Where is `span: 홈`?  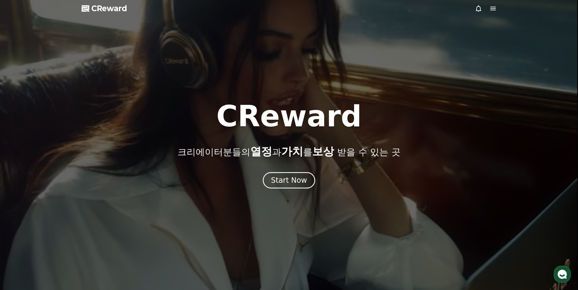
span: 홈 is located at coordinates (21, 204).